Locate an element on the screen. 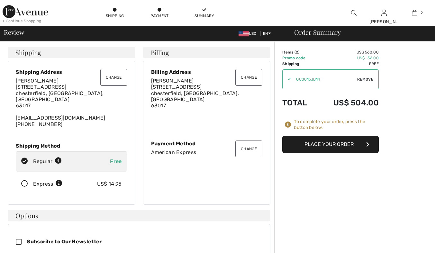 Image resolution: width=435 pixels, height=253 pixels. span: Review is located at coordinates (14, 32).